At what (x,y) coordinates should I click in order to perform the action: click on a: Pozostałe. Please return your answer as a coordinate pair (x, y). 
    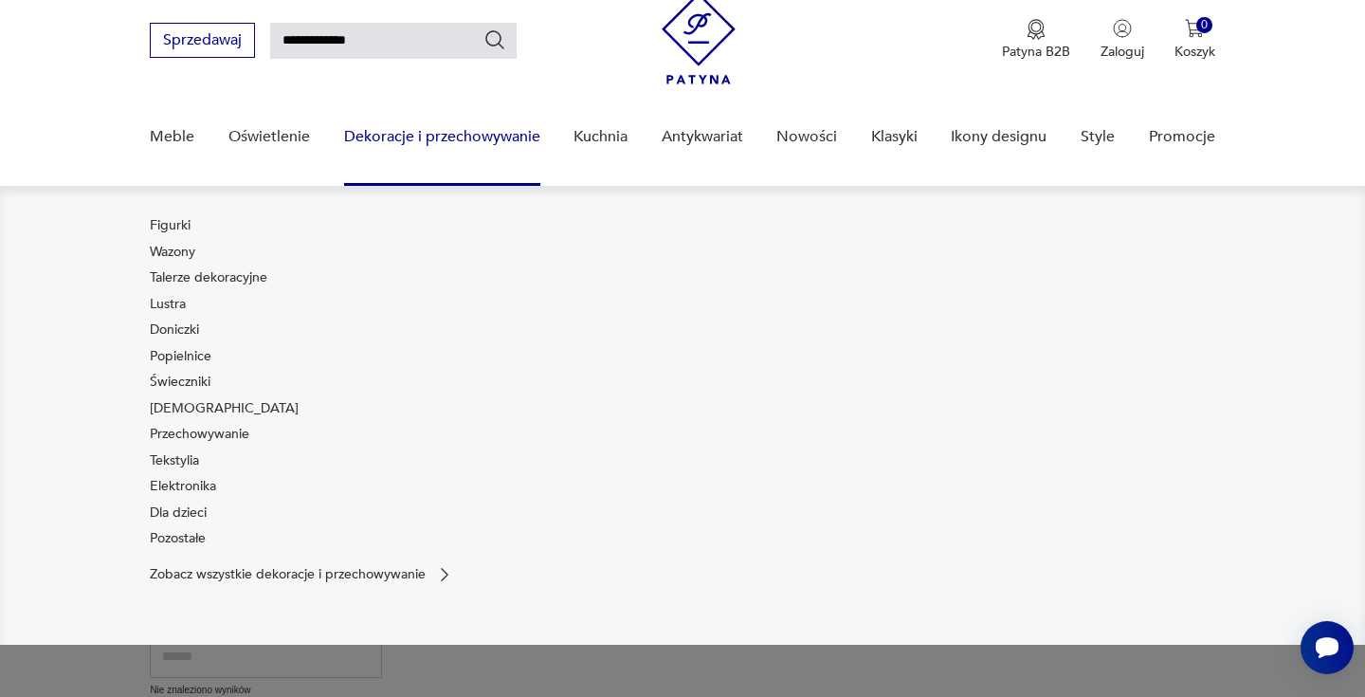
    Looking at the image, I should click on (177, 538).